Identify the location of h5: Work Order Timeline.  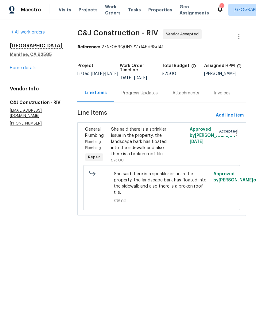
(141, 68).